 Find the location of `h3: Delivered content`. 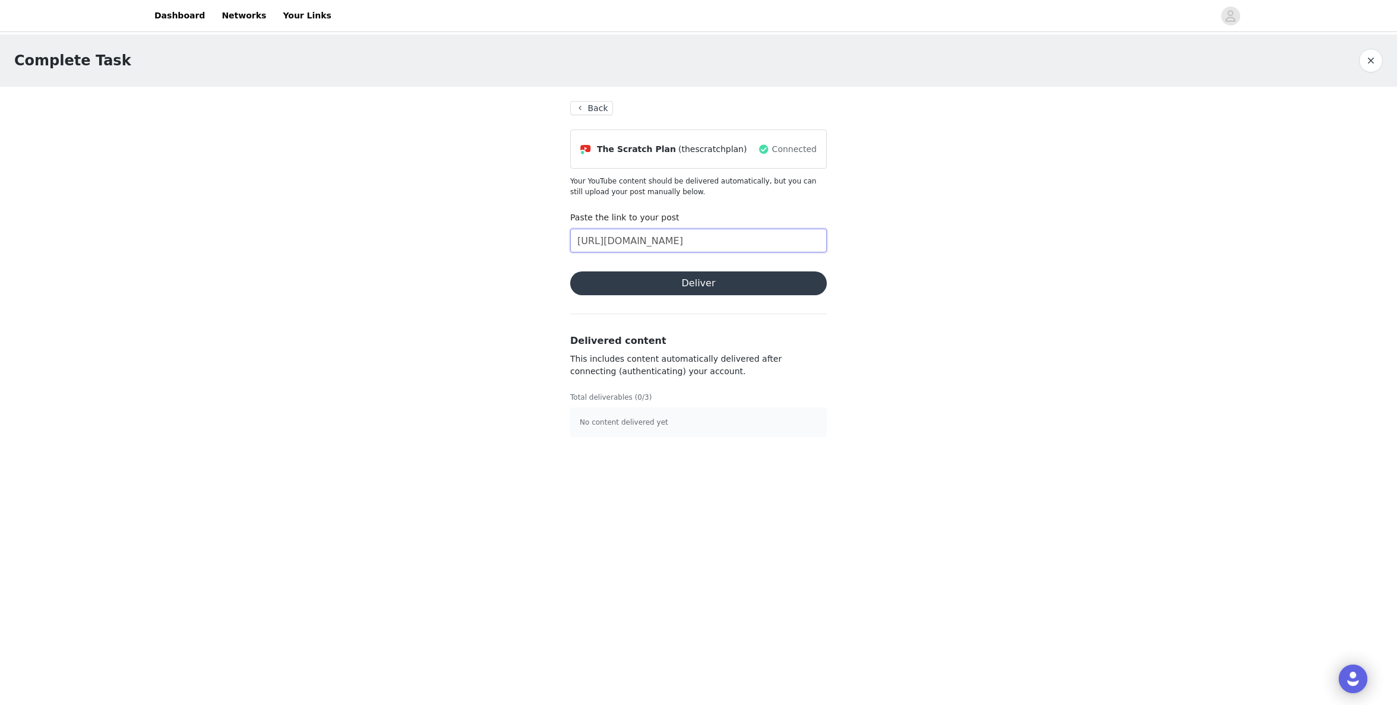

h3: Delivered content is located at coordinates (698, 341).